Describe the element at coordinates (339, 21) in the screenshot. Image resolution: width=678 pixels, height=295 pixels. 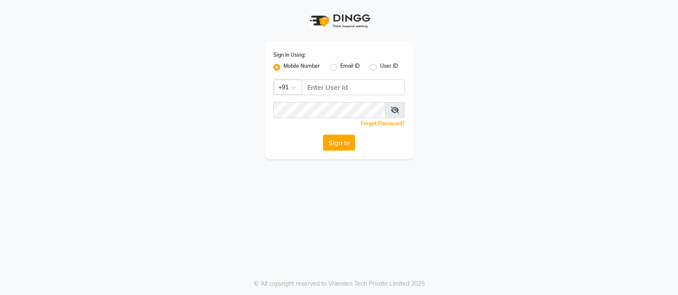
I see `img: logo1.svg` at that location.